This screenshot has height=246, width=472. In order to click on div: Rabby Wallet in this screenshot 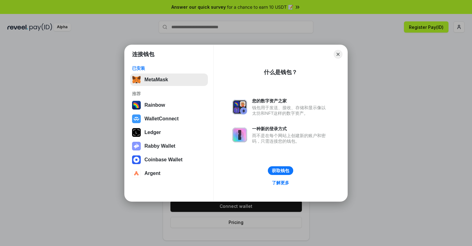, I will do `click(160, 146)`.